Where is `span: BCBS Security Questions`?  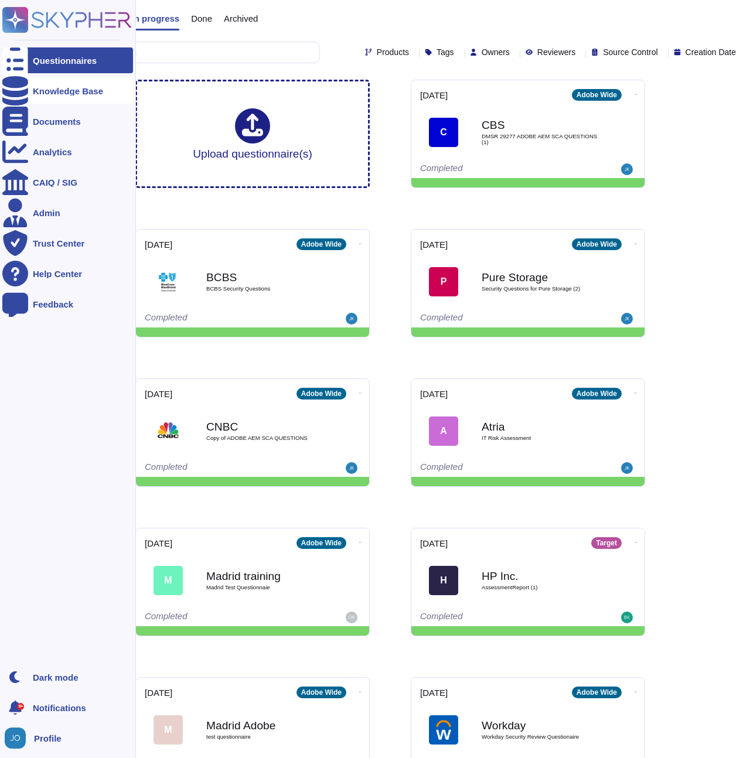 span: BCBS Security Questions is located at coordinates (265, 289).